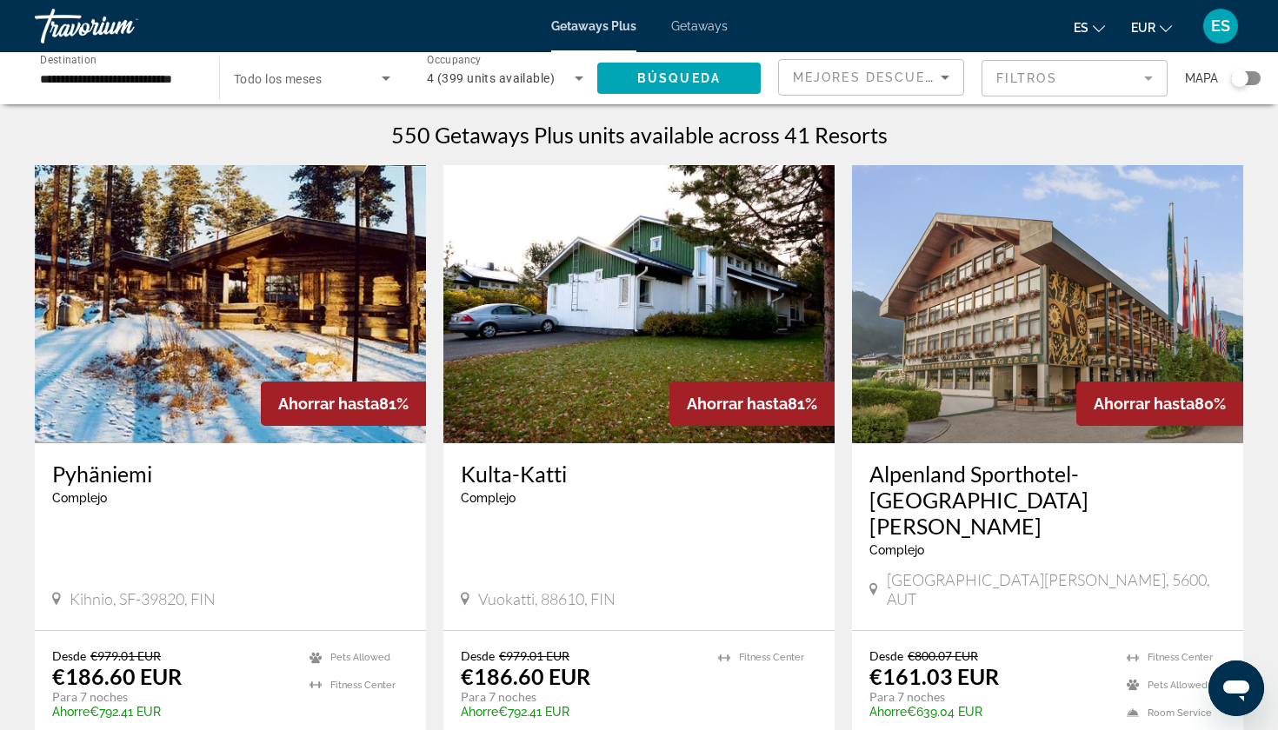 The image size is (1278, 730). I want to click on span: es, so click(1081, 28).